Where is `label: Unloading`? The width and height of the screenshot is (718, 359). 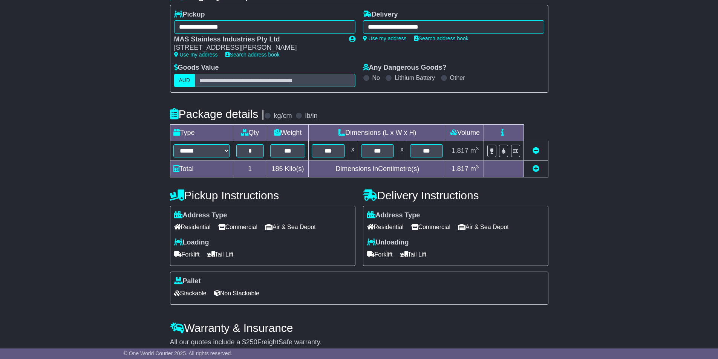
label: Unloading is located at coordinates (388, 243).